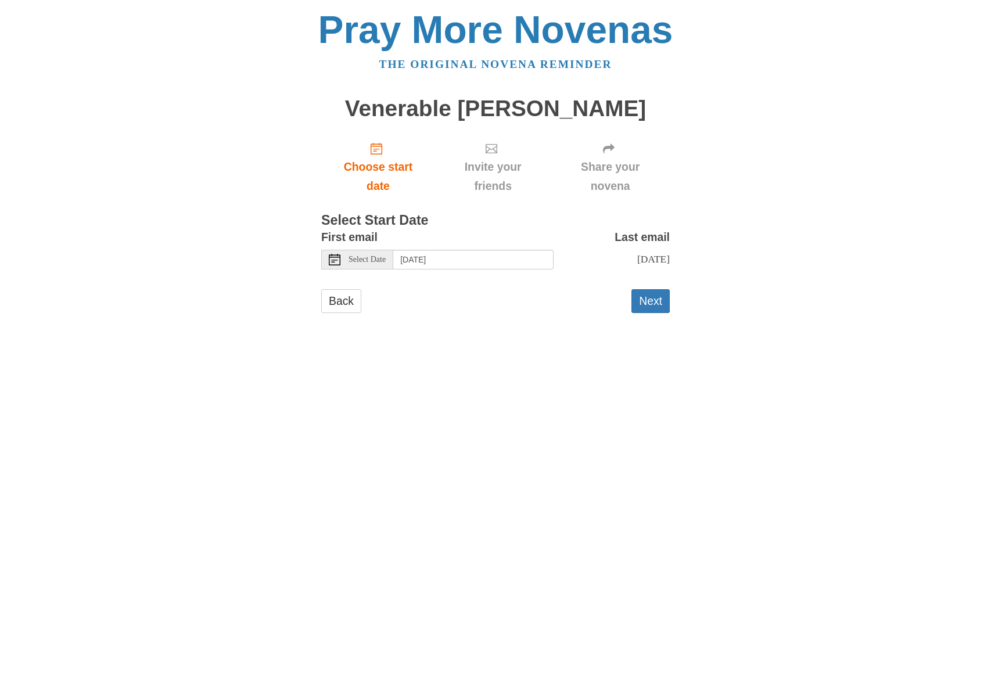  I want to click on label: Last email, so click(642, 237).